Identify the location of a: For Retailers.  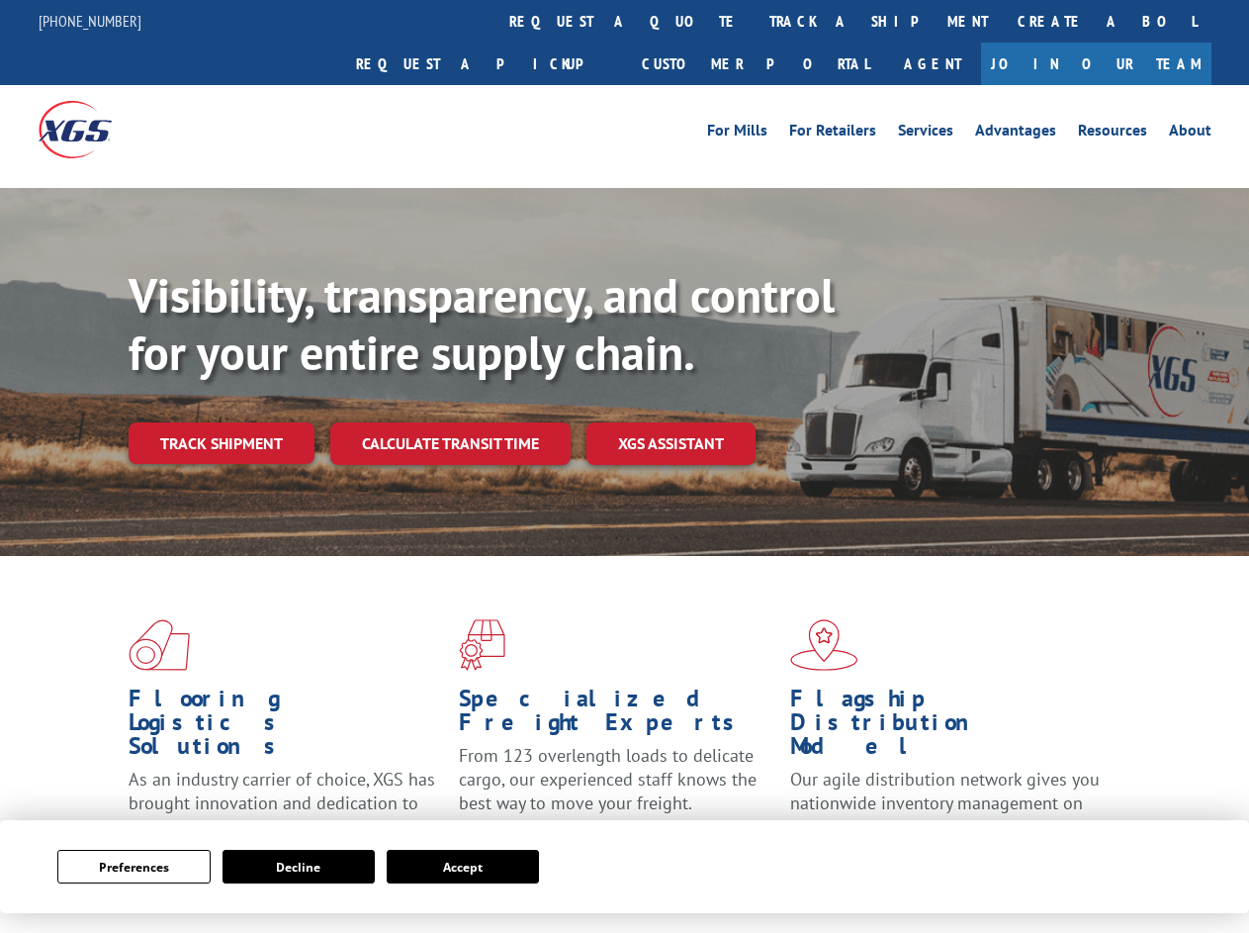
(833, 133).